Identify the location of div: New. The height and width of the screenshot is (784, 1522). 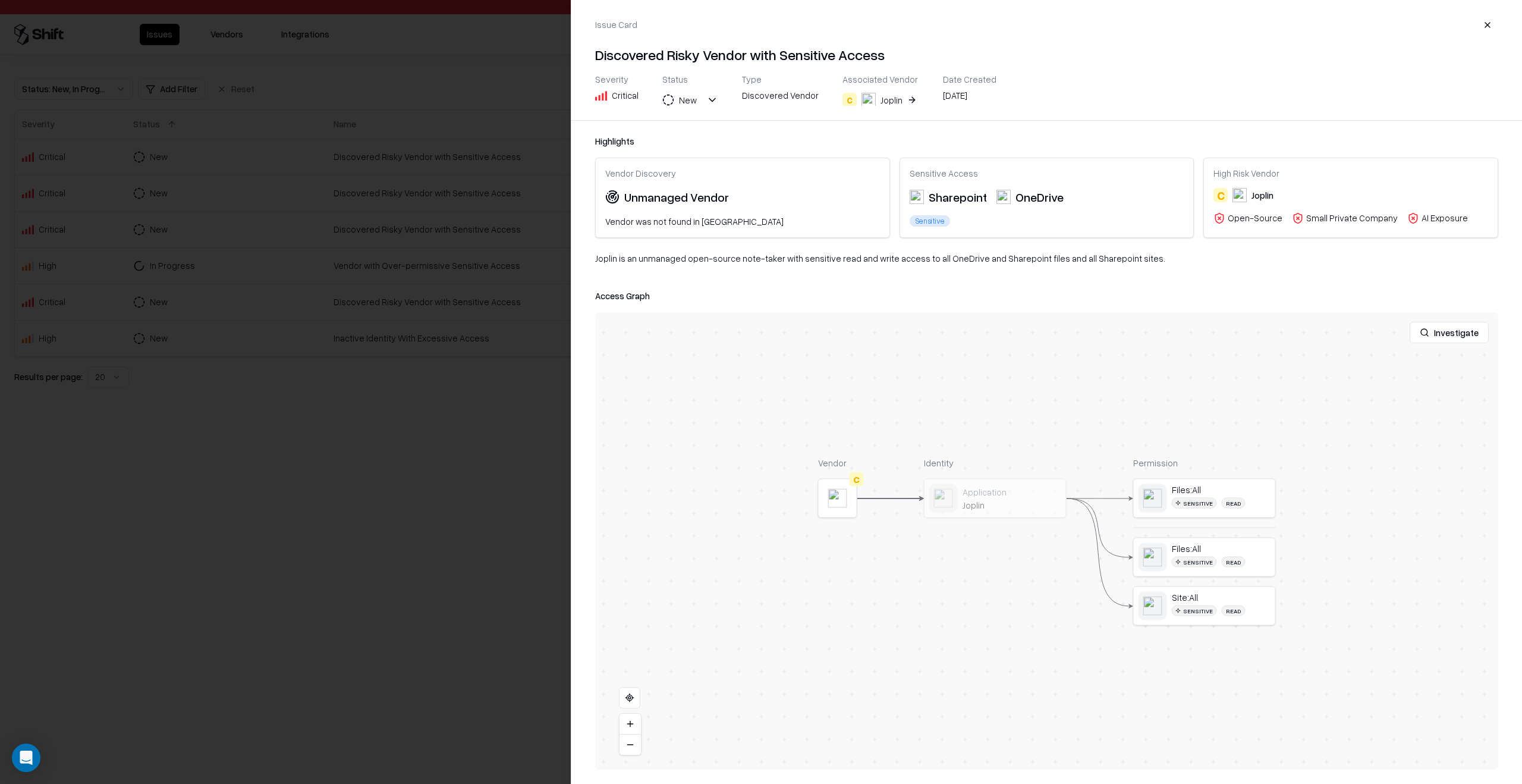
(688, 100).